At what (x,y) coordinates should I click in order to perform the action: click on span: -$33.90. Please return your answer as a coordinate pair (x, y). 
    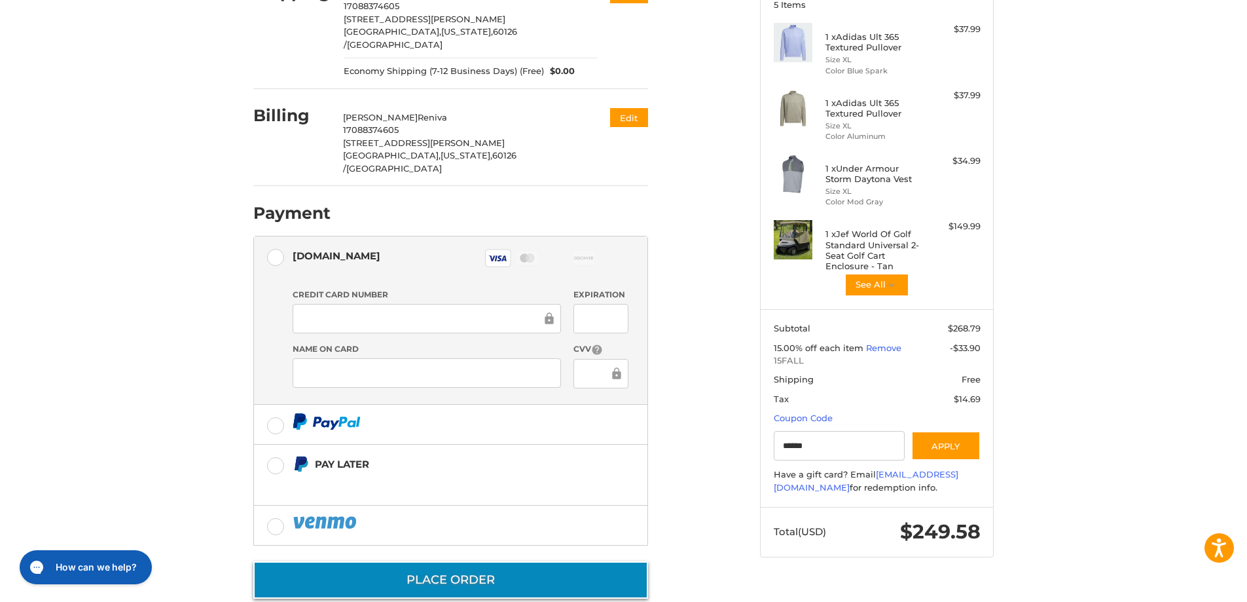
    Looking at the image, I should click on (965, 348).